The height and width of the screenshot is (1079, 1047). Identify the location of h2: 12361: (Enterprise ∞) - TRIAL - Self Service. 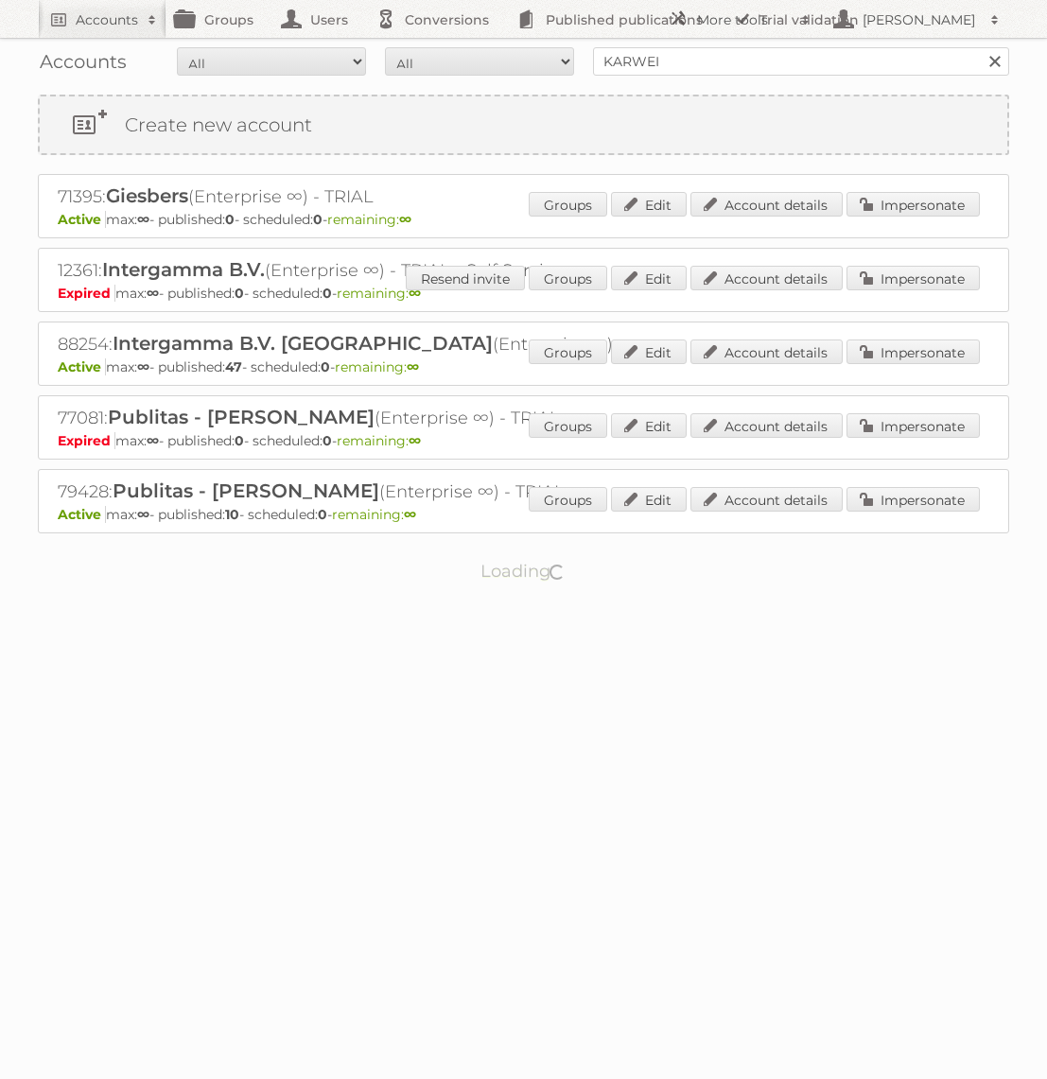
(389, 271).